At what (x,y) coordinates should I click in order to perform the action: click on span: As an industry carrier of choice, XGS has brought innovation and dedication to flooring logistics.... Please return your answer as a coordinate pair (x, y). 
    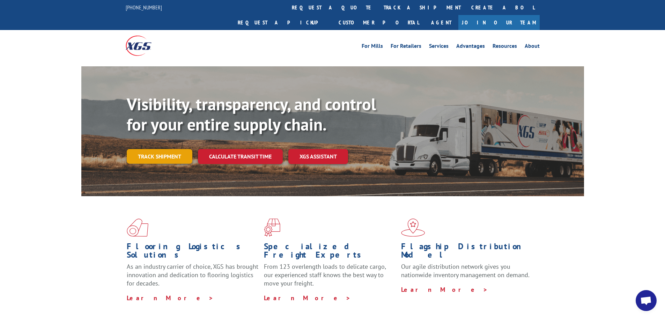
    Looking at the image, I should click on (192, 275).